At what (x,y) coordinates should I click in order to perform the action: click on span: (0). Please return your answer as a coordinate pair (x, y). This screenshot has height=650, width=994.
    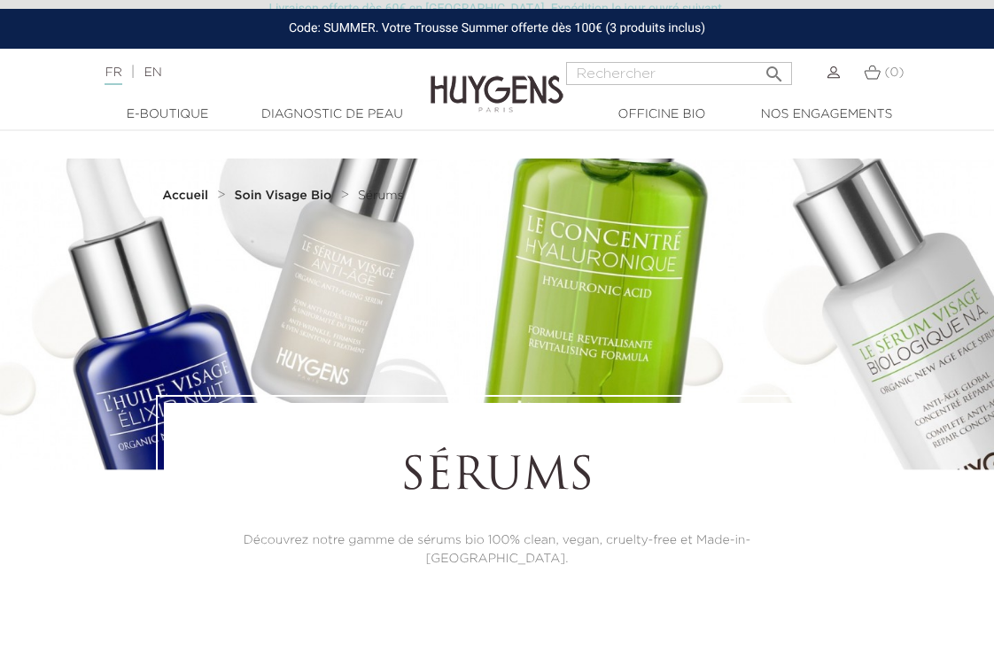
    Looking at the image, I should click on (894, 73).